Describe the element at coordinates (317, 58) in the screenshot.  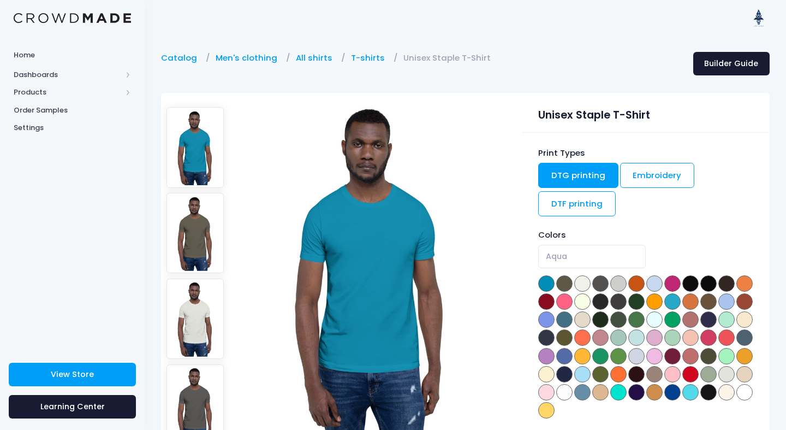
I see `a: All shirts` at that location.